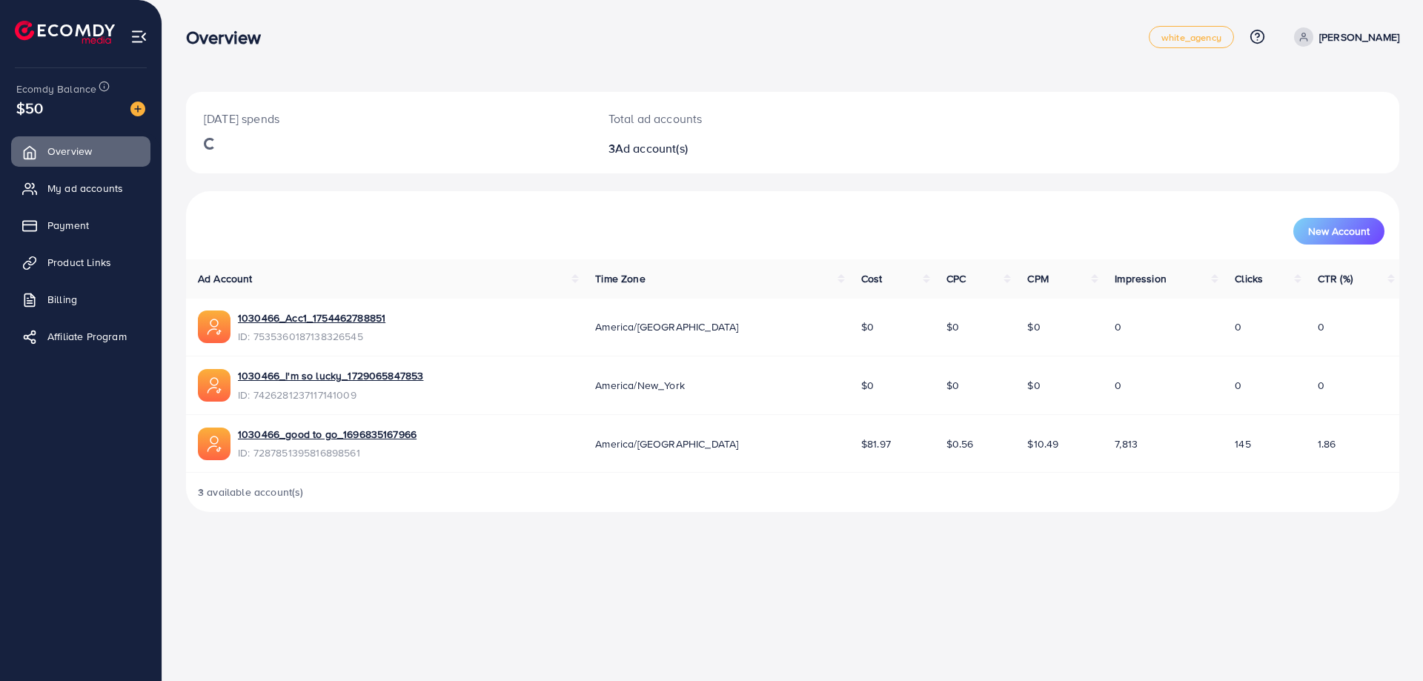 This screenshot has height=681, width=1423. Describe the element at coordinates (1140, 279) in the screenshot. I see `span: Impression` at that location.